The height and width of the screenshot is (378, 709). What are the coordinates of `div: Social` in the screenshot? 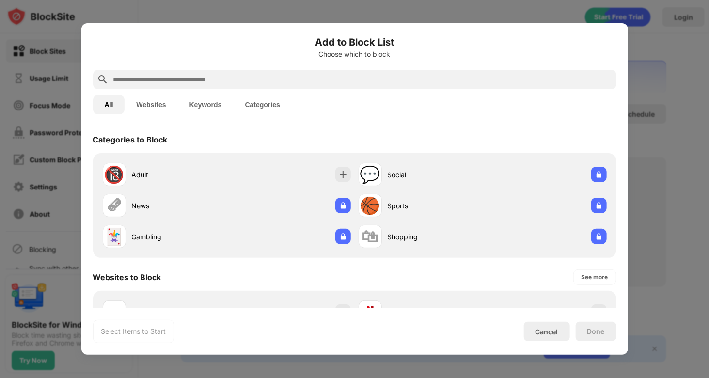 It's located at (435, 174).